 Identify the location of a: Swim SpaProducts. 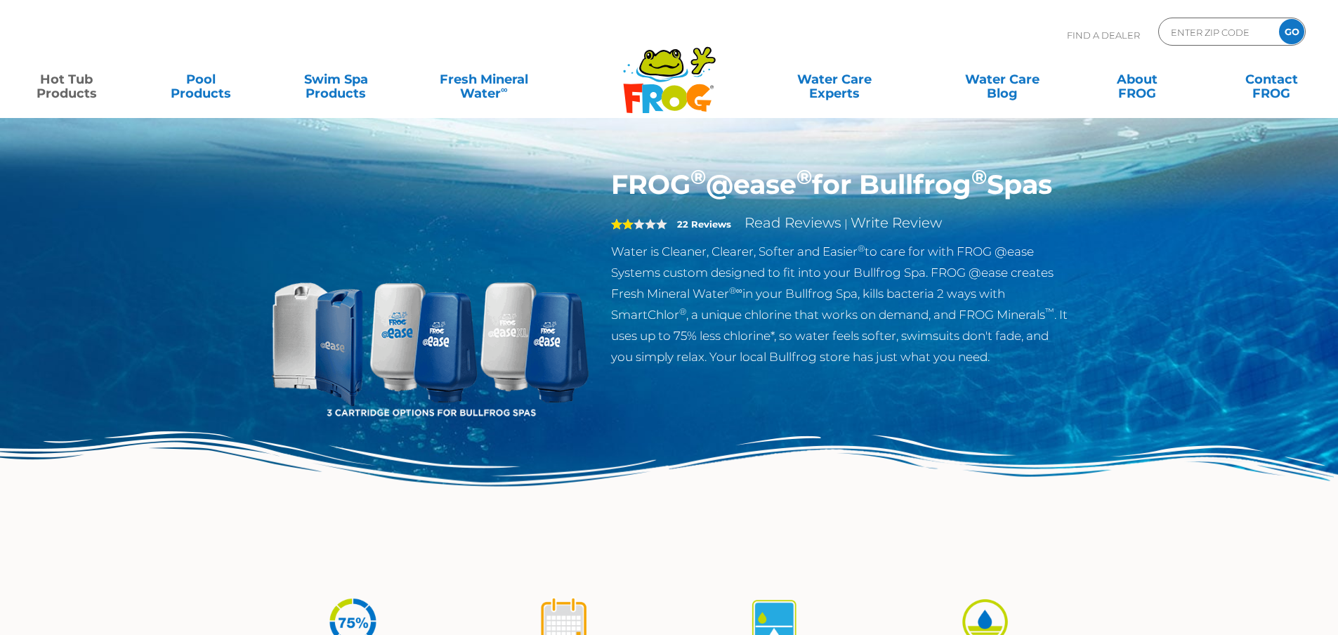
(336, 79).